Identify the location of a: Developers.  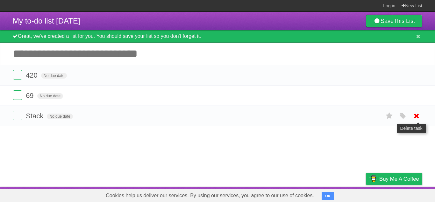
(315, 195).